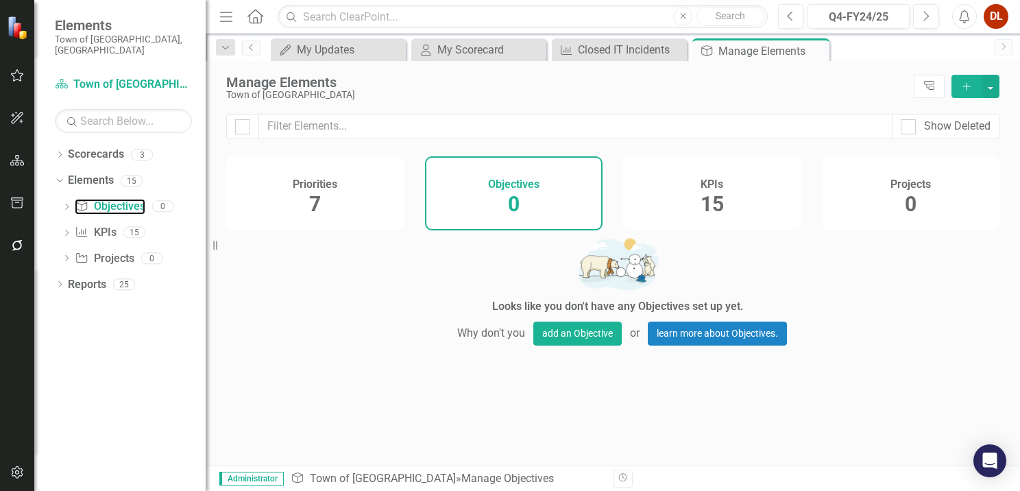 The height and width of the screenshot is (491, 1020). Describe the element at coordinates (618, 307) in the screenshot. I see `div: Looks like you don't have any Objectives set up yet.` at that location.